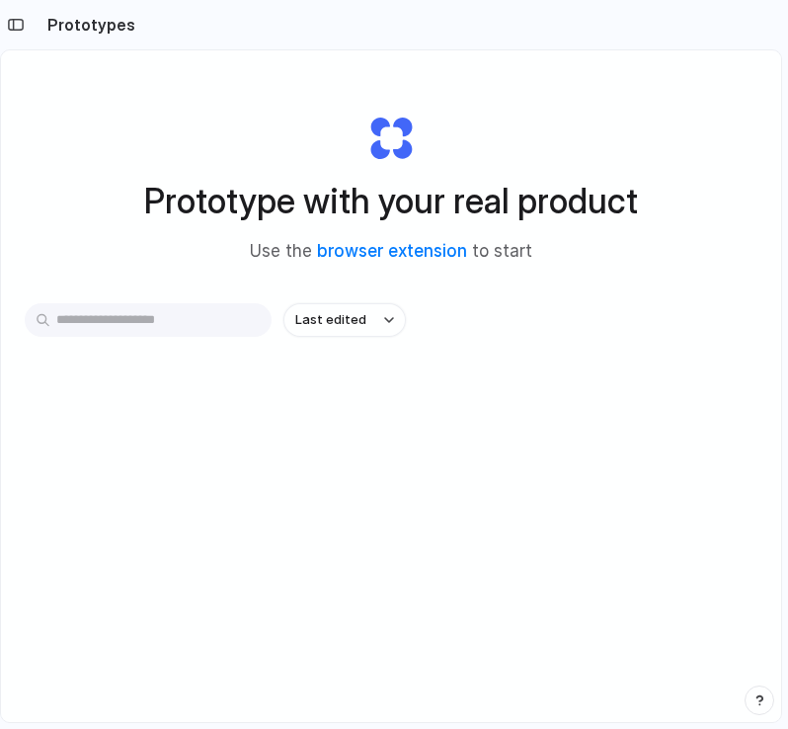 Image resolution: width=788 pixels, height=729 pixels. I want to click on span: Use the to start, so click(391, 252).